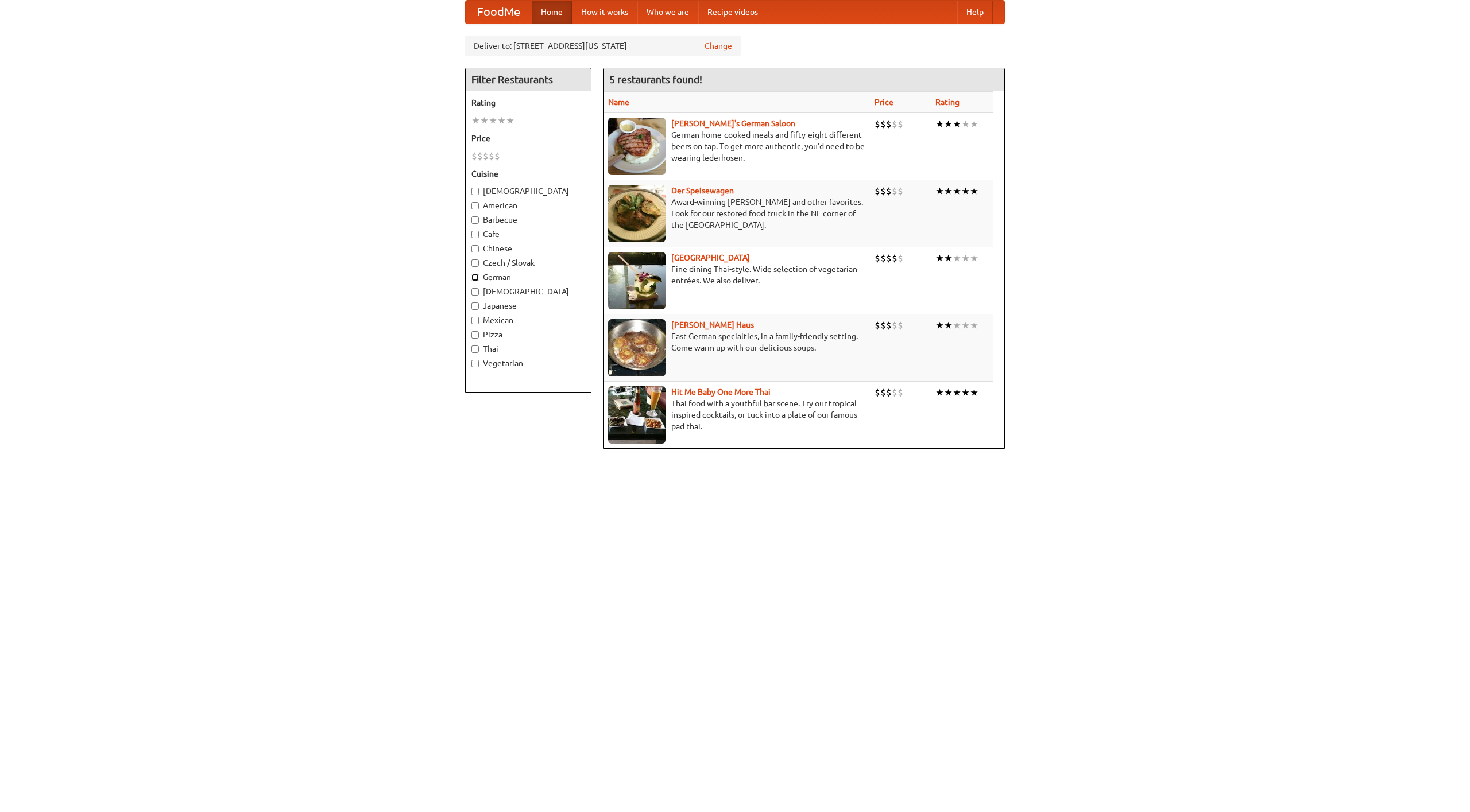  What do you see at coordinates (475, 349) in the screenshot?
I see `input: Thai` at bounding box center [475, 349].